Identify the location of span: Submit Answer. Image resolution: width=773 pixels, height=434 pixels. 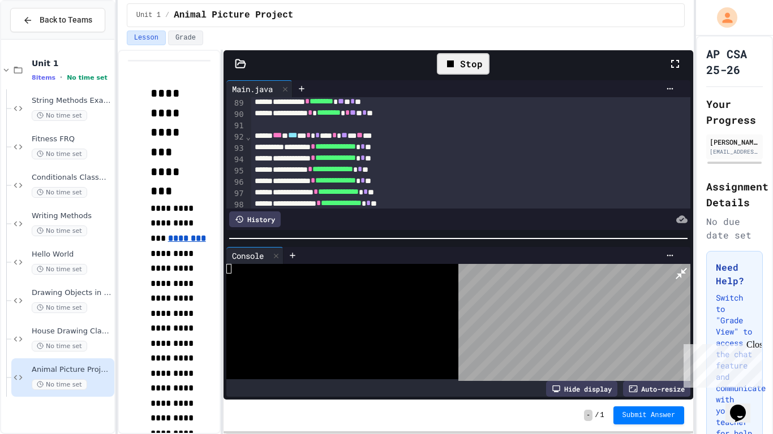
(649, 416).